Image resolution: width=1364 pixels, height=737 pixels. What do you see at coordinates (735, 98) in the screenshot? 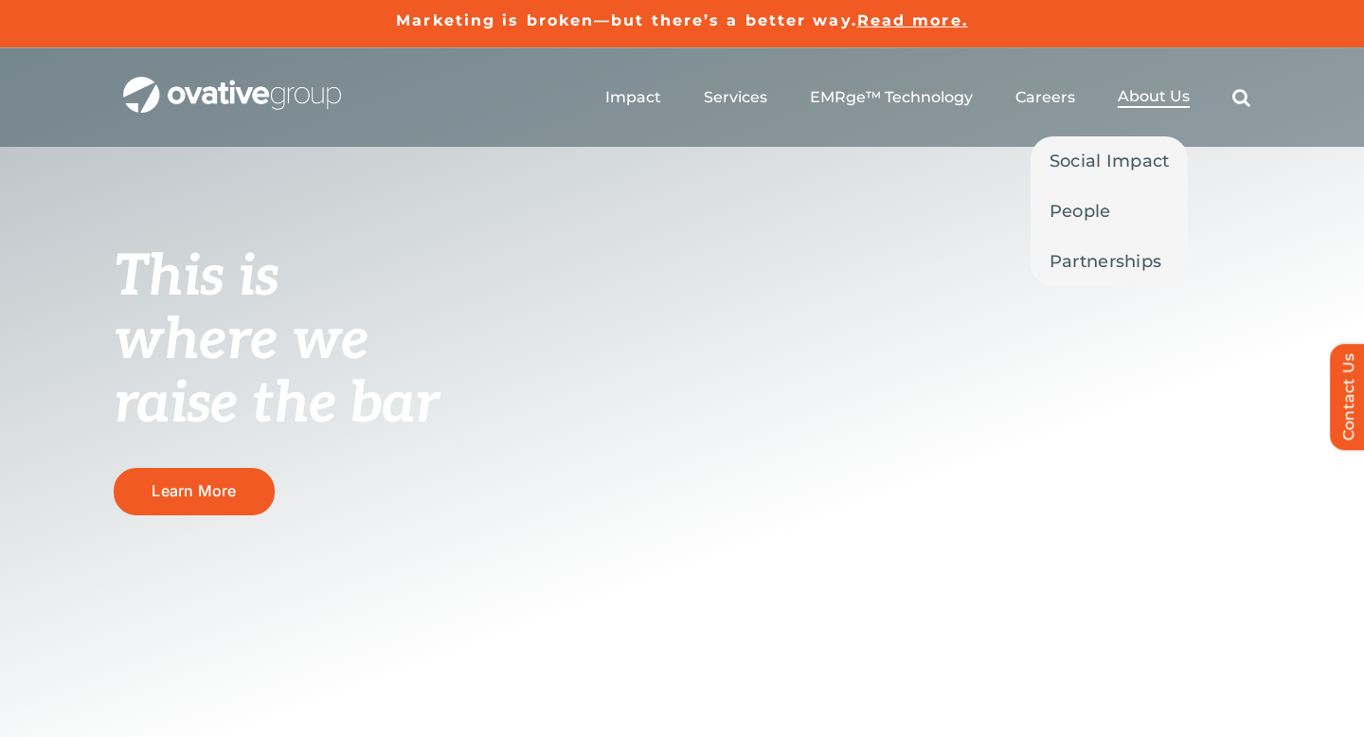
I see `a: Services` at bounding box center [735, 98].